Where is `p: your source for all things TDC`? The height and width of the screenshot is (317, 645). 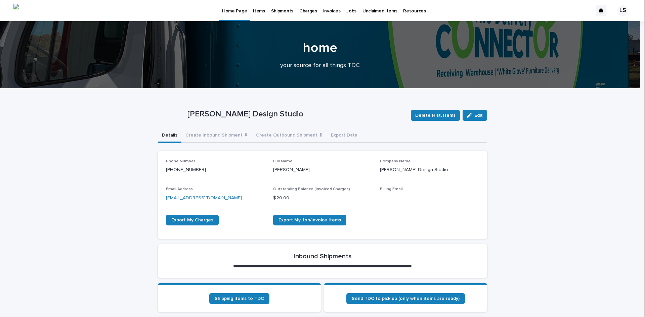 p: your source for all things TDC is located at coordinates (320, 66).